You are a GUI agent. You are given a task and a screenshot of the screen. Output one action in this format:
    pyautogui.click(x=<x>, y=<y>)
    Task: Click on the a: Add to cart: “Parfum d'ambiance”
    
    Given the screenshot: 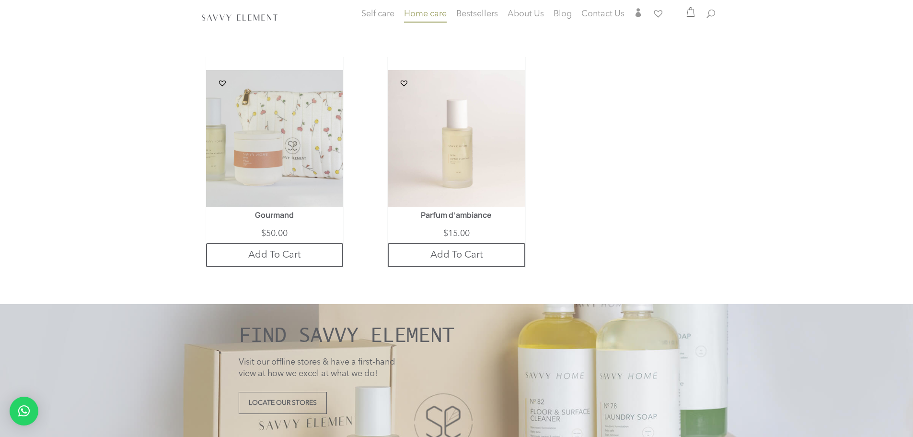 What is the action you would take?
    pyautogui.click(x=456, y=255)
    